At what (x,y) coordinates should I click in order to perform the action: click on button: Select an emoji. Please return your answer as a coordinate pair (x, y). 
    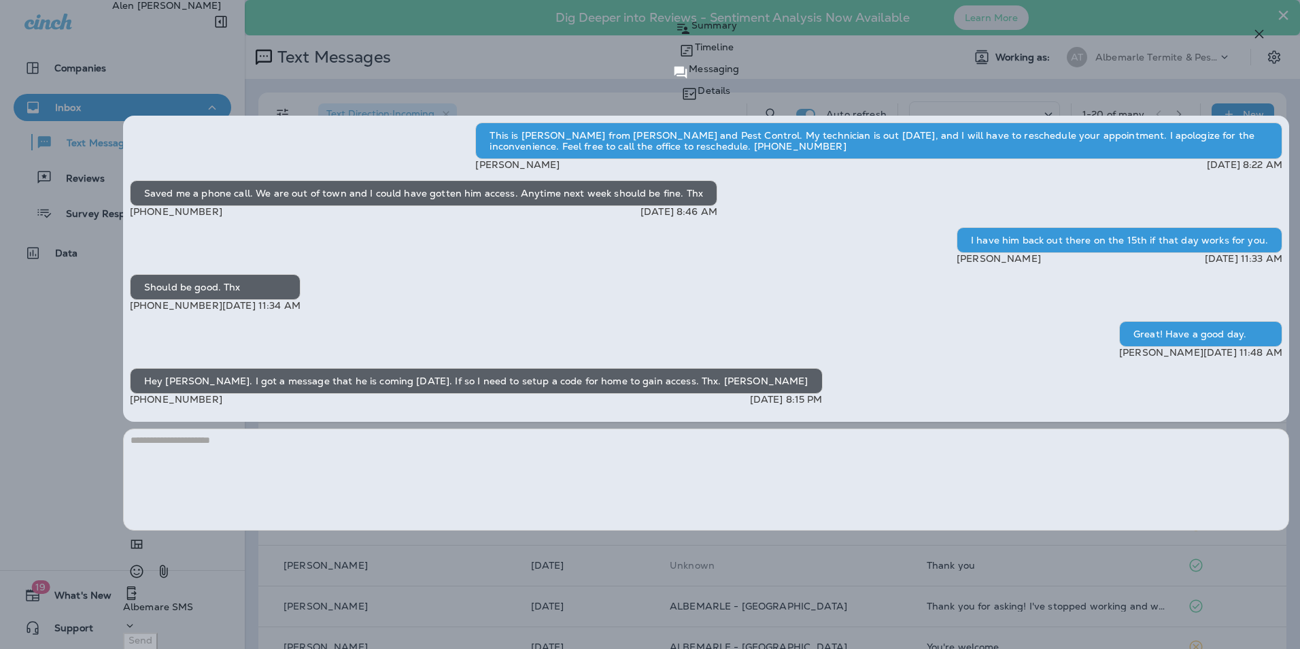
    Looking at the image, I should click on (137, 571).